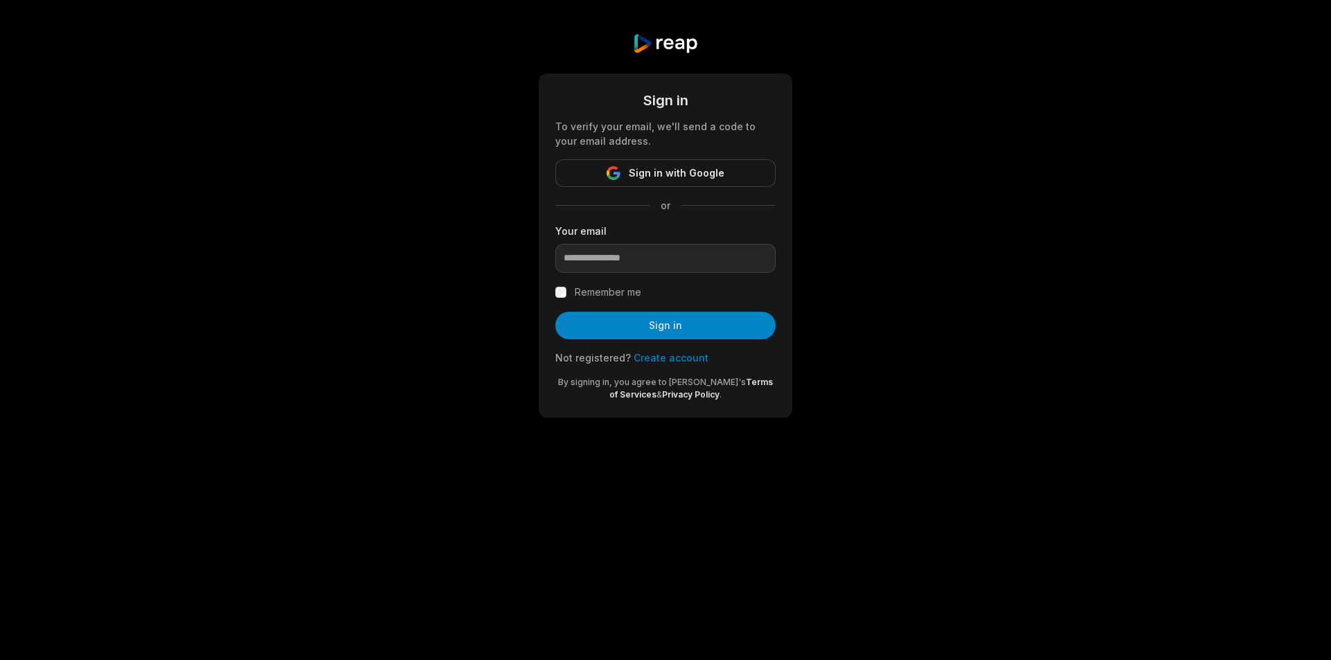  Describe the element at coordinates (671, 358) in the screenshot. I see `a: Create account` at that location.